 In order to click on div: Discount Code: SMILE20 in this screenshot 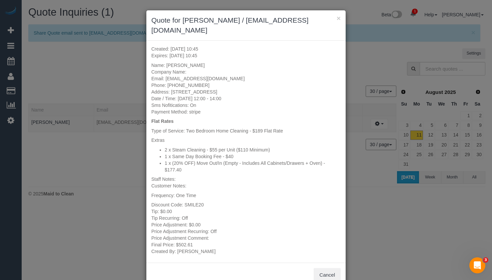, I will do `click(246, 205)`.